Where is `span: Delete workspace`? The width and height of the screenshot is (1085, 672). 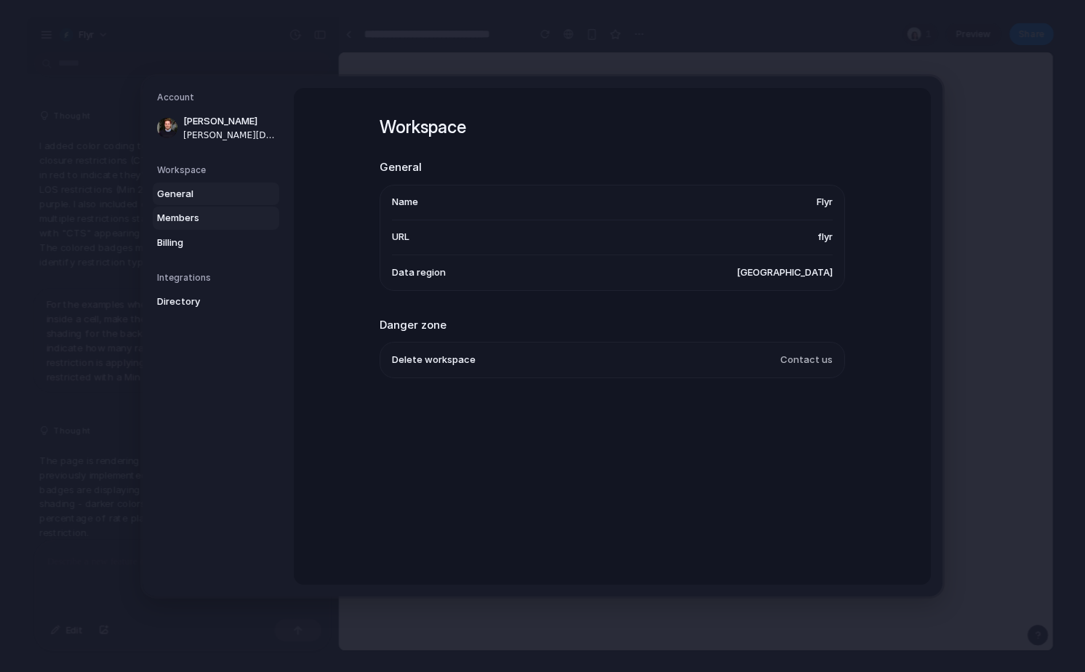 span: Delete workspace is located at coordinates (433, 360).